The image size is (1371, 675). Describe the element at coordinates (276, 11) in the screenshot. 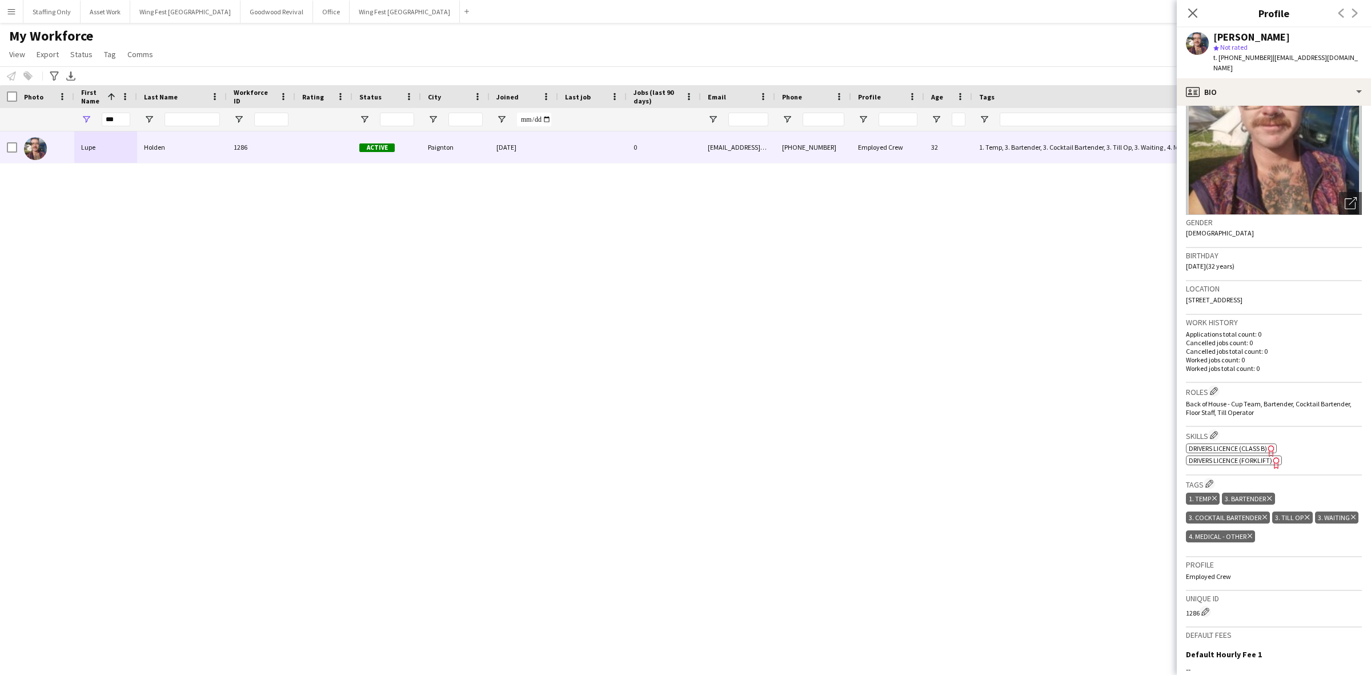

I see `button: Goodwood Revival` at that location.